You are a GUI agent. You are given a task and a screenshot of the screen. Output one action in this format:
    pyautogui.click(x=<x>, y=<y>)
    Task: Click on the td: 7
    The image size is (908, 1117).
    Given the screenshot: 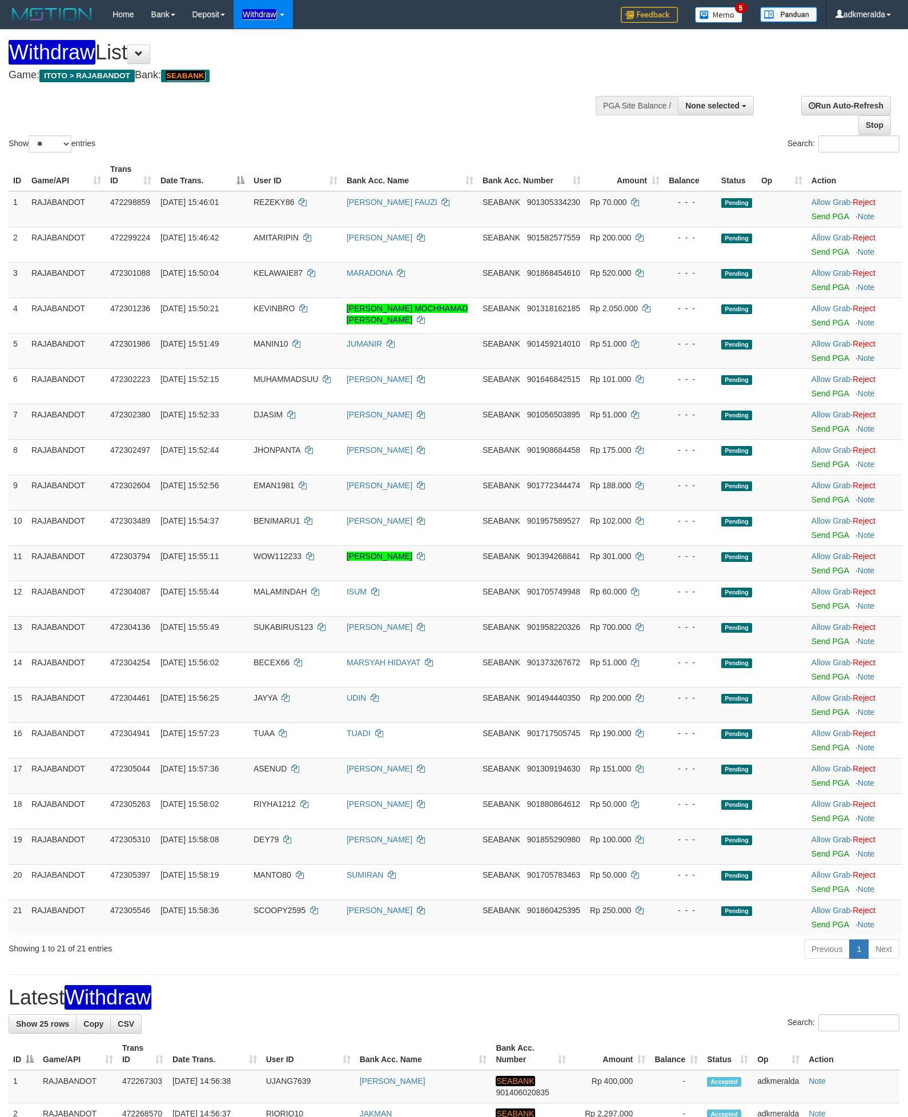 What is the action you would take?
    pyautogui.click(x=18, y=422)
    